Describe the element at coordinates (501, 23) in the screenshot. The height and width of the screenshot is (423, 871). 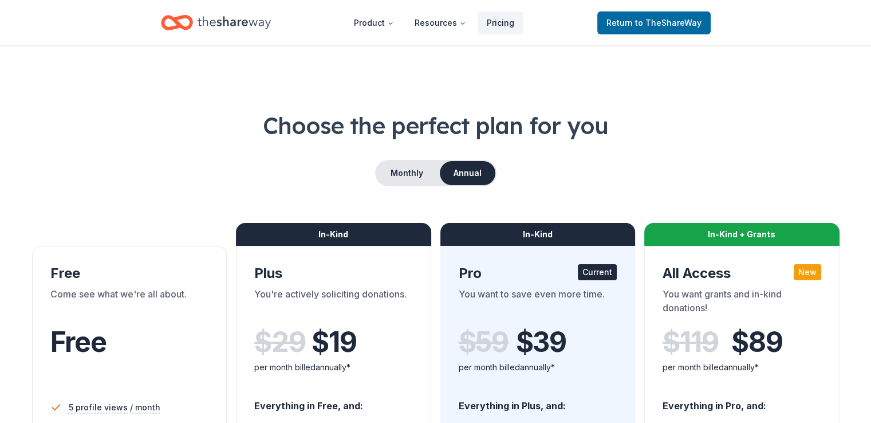
I see `a: Pricing` at that location.